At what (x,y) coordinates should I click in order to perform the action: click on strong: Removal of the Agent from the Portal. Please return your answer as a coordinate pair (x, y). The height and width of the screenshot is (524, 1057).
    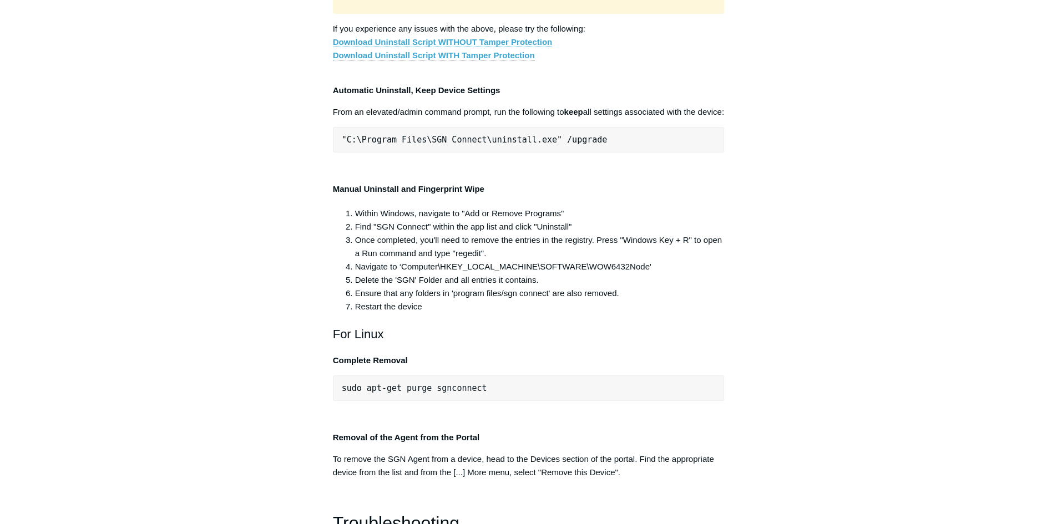
    Looking at the image, I should click on (406, 437).